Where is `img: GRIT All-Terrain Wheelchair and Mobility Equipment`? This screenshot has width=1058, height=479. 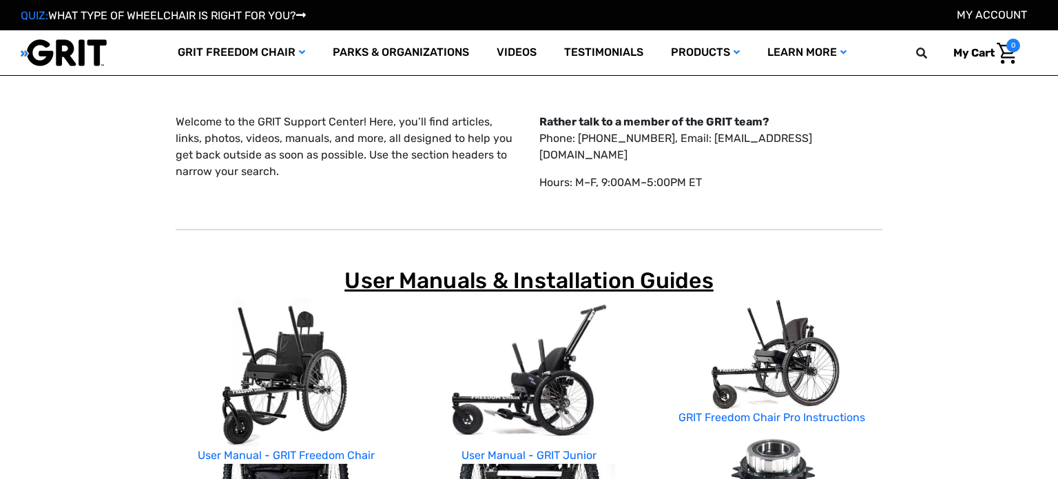 img: GRIT All-Terrain Wheelchair and Mobility Equipment is located at coordinates (63, 52).